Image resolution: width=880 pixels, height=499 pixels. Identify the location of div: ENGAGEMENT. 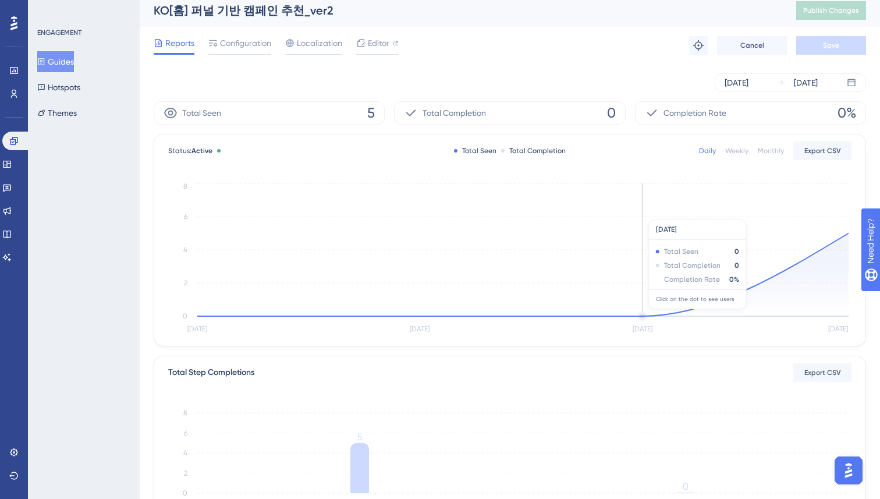
(59, 33).